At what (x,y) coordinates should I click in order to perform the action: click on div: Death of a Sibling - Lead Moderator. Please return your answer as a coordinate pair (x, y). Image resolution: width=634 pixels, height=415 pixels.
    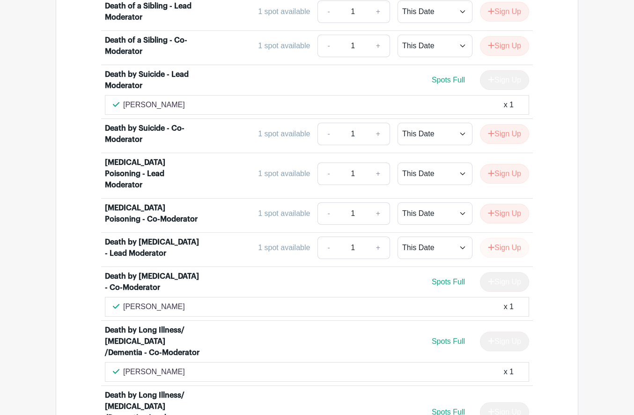
    Looking at the image, I should click on (152, 12).